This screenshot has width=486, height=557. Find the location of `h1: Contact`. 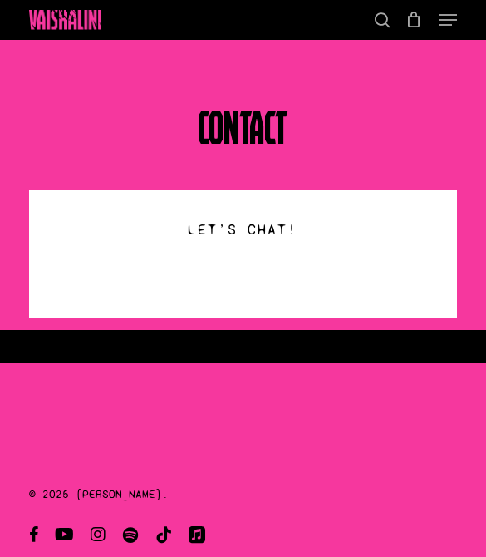

h1: Contact is located at coordinates (243, 128).